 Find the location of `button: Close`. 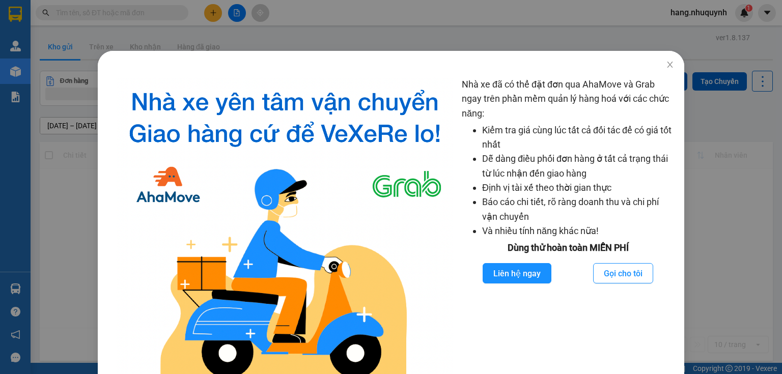

button: Close is located at coordinates (670, 65).